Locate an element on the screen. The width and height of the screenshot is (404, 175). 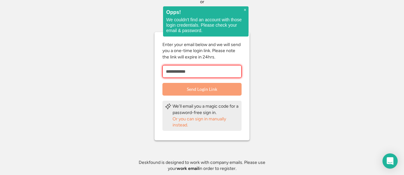
div: We'll email you a magic code for a password-free sign in. is located at coordinates (206, 109).